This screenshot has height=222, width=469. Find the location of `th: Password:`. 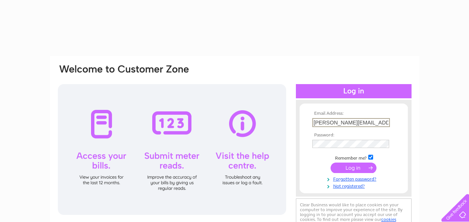

th: Password: is located at coordinates (354, 135).